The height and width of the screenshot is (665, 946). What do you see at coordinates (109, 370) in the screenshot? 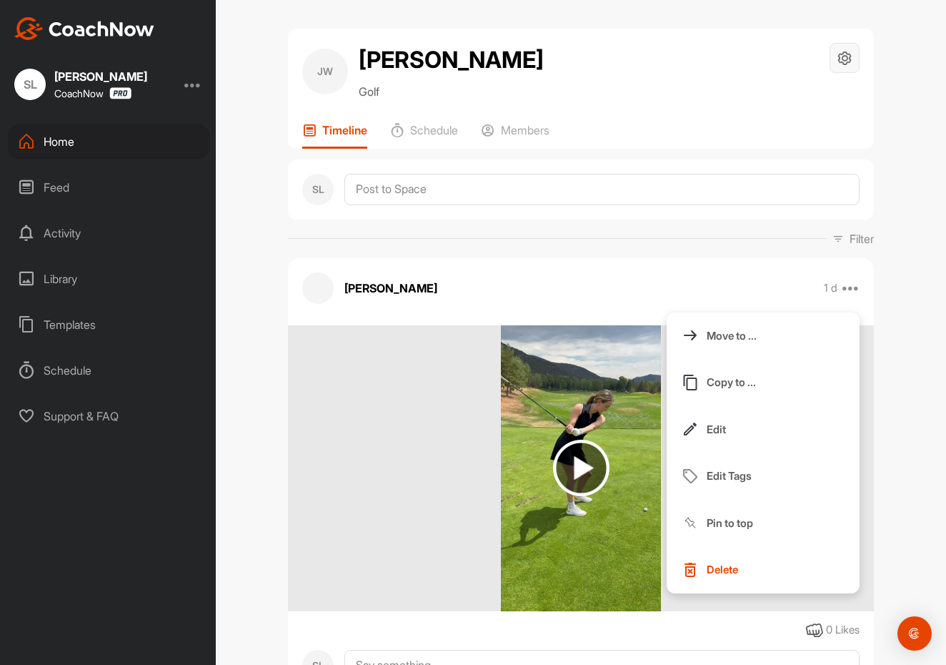
I see `div: Schedule` at bounding box center [109, 370].